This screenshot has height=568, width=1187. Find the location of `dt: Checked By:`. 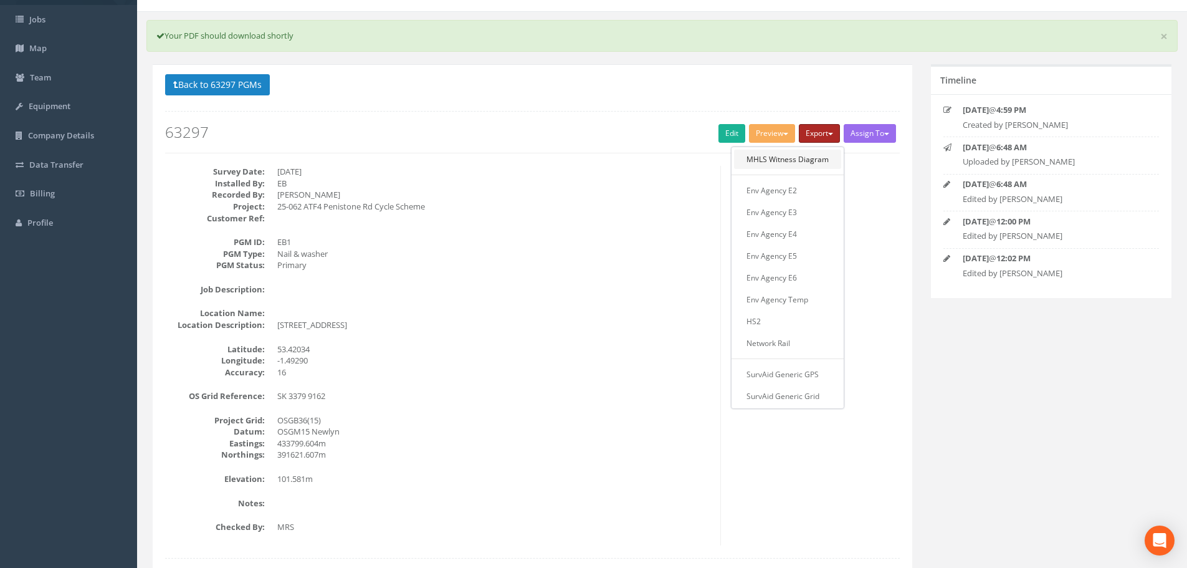

dt: Checked By: is located at coordinates (215, 527).